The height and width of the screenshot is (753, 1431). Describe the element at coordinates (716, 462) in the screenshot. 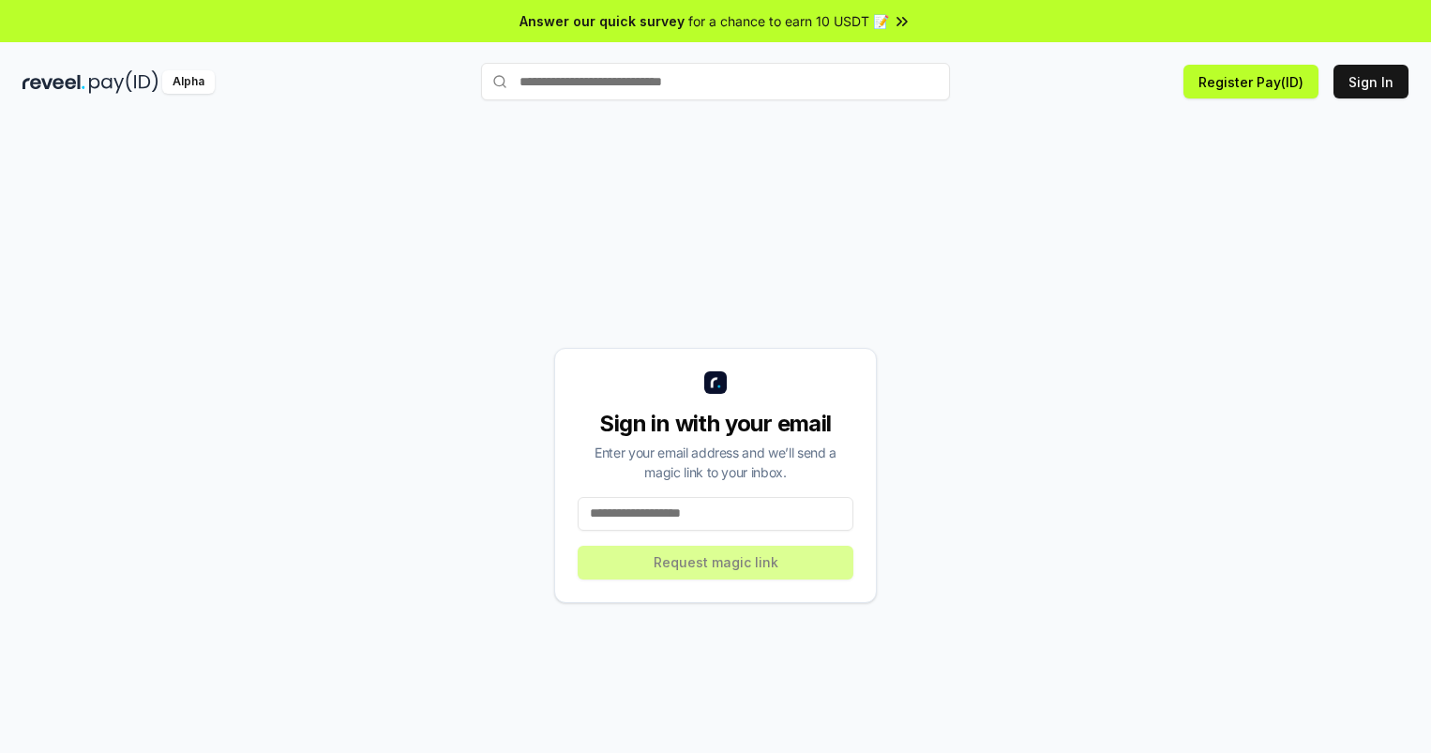

I see `div: Enter your email address and we’ll send a magic link to your inbox.` at that location.